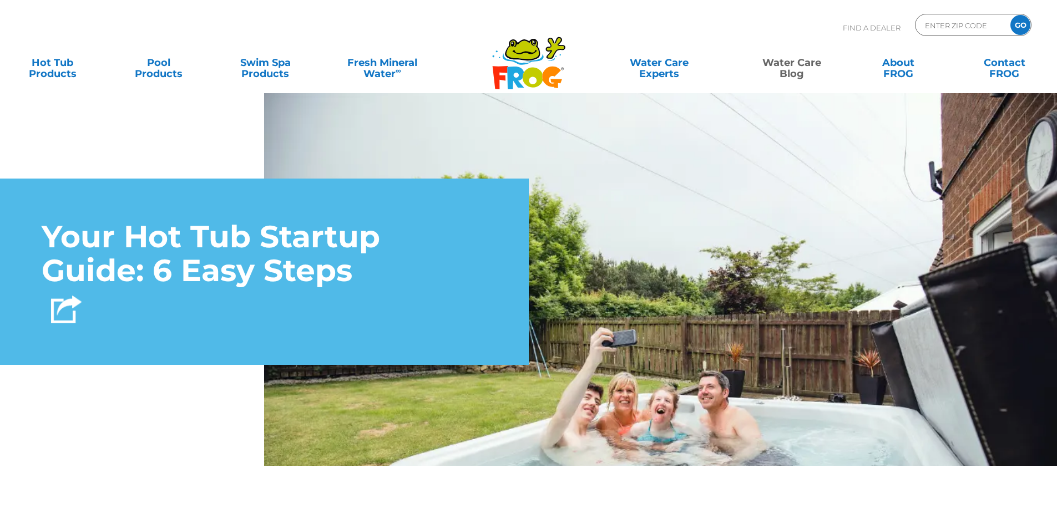 This screenshot has height=524, width=1057. I want to click on a: PoolProducts, so click(159, 63).